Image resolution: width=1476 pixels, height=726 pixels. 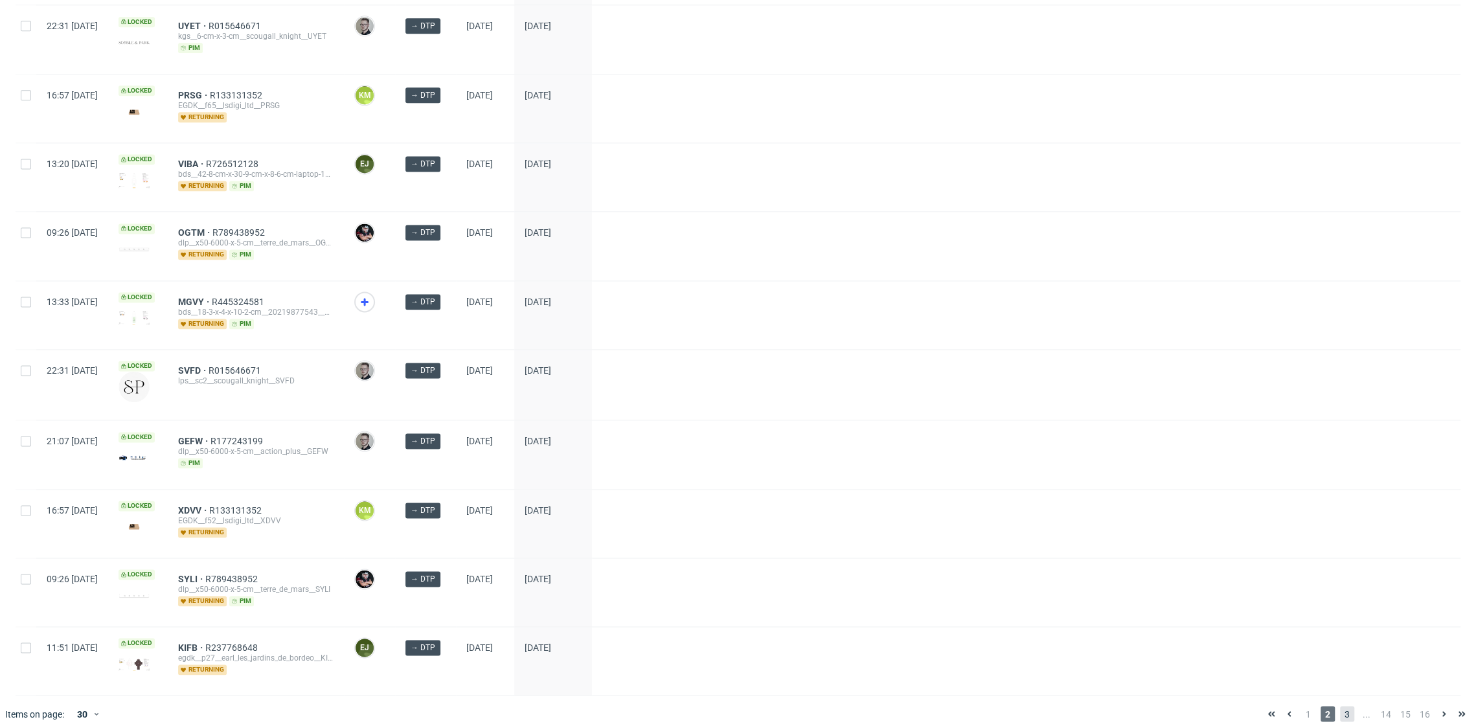 What do you see at coordinates (195, 302) in the screenshot?
I see `span: MGVY` at bounding box center [195, 302].